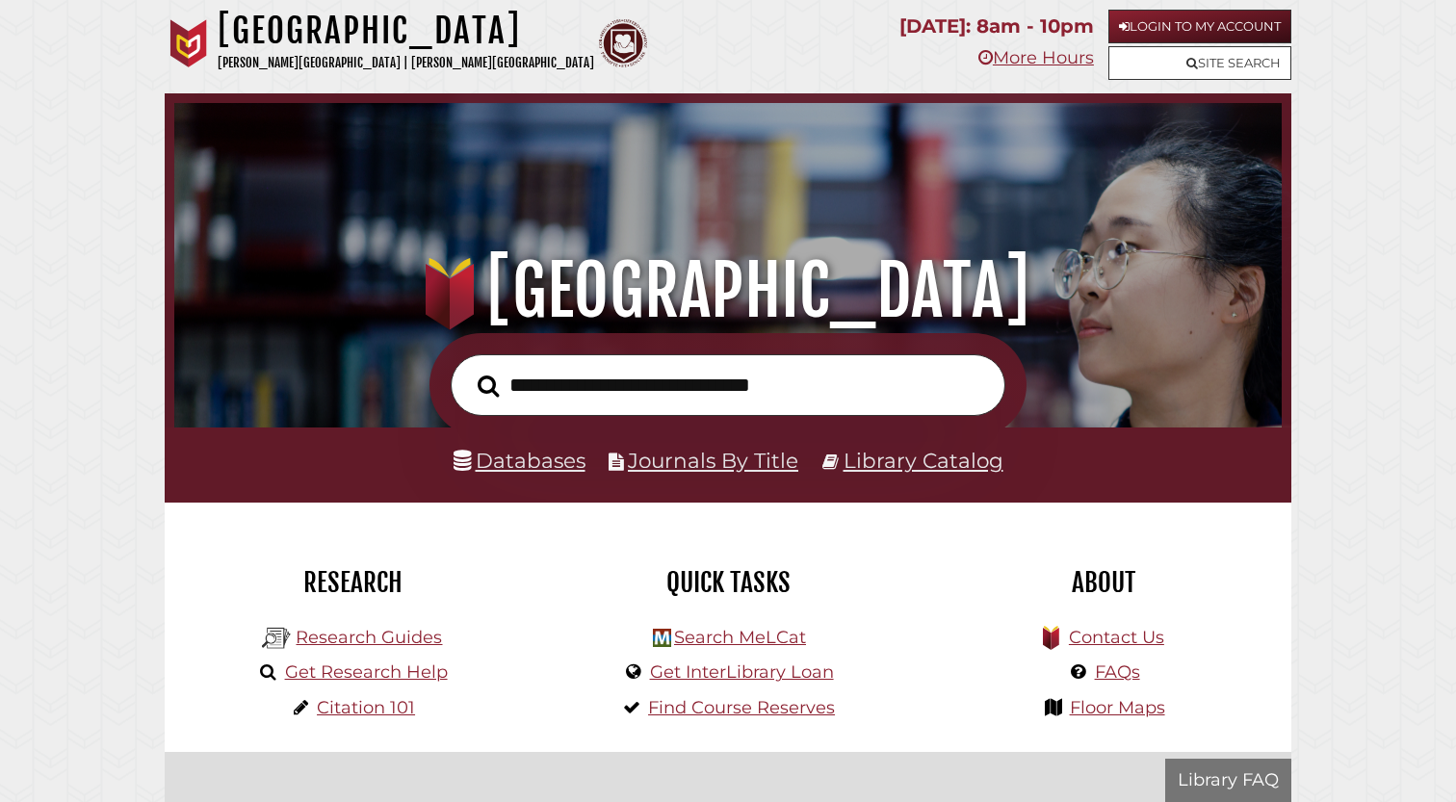  Describe the element at coordinates (488, 385) in the screenshot. I see `i: Search` at that location.